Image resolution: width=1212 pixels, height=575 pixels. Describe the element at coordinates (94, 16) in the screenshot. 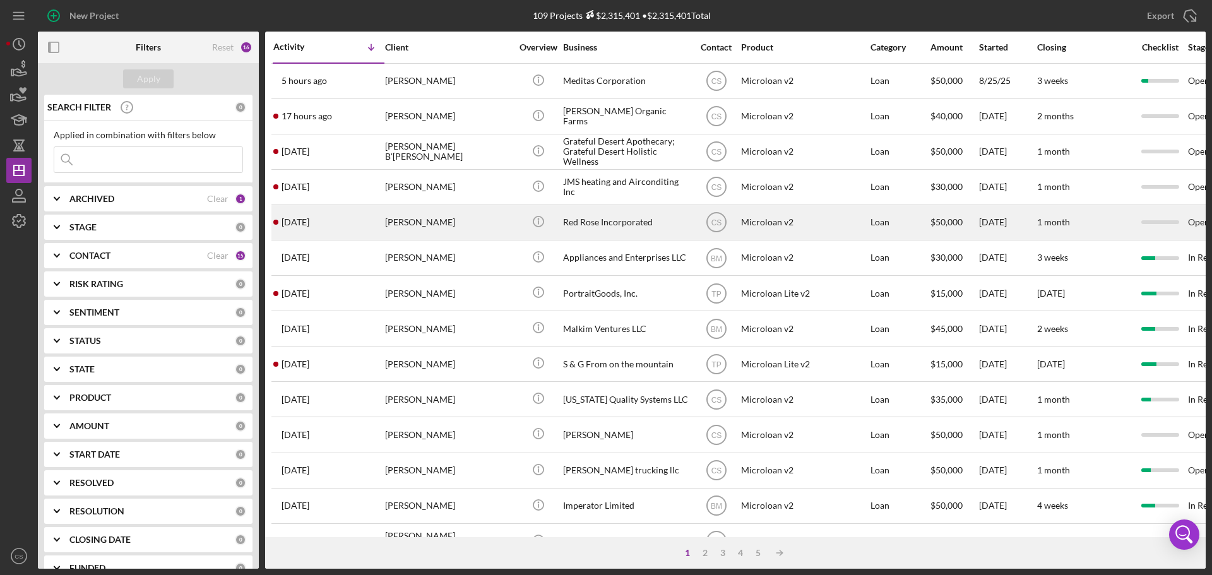

I see `div: New Project` at that location.